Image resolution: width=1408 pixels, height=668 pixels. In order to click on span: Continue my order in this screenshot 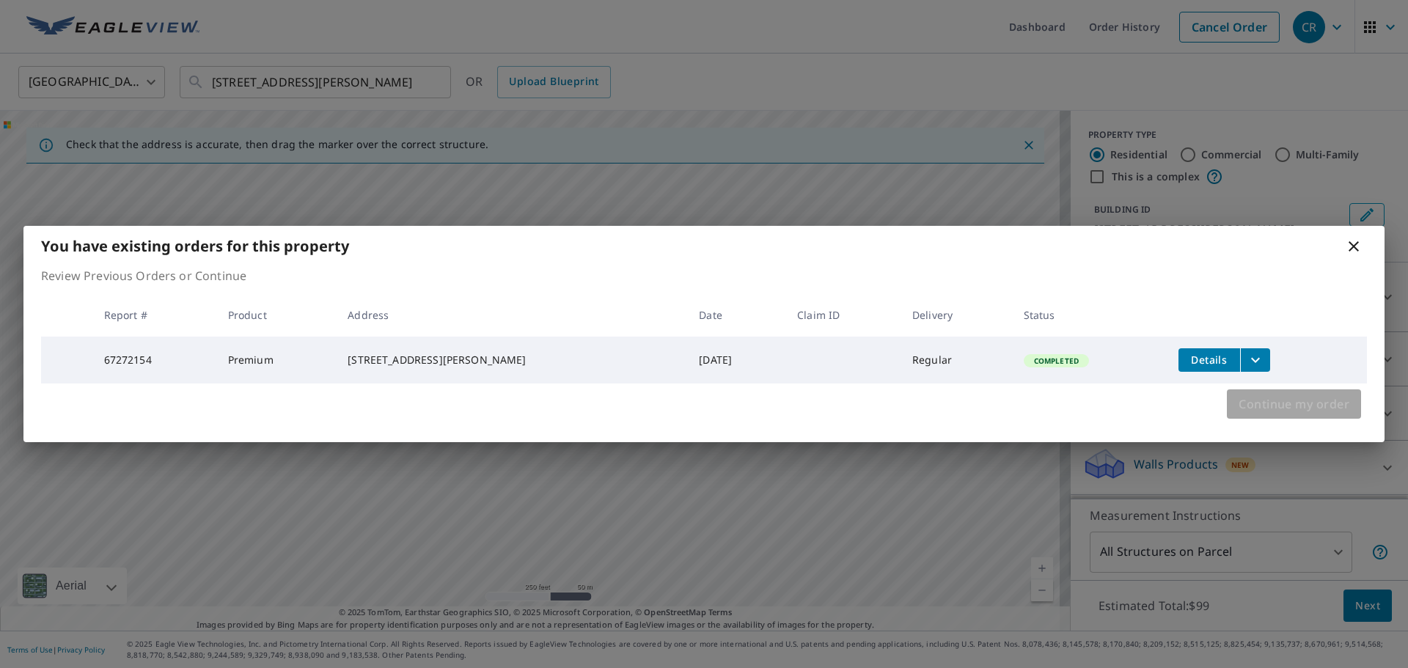, I will do `click(1293, 404)`.